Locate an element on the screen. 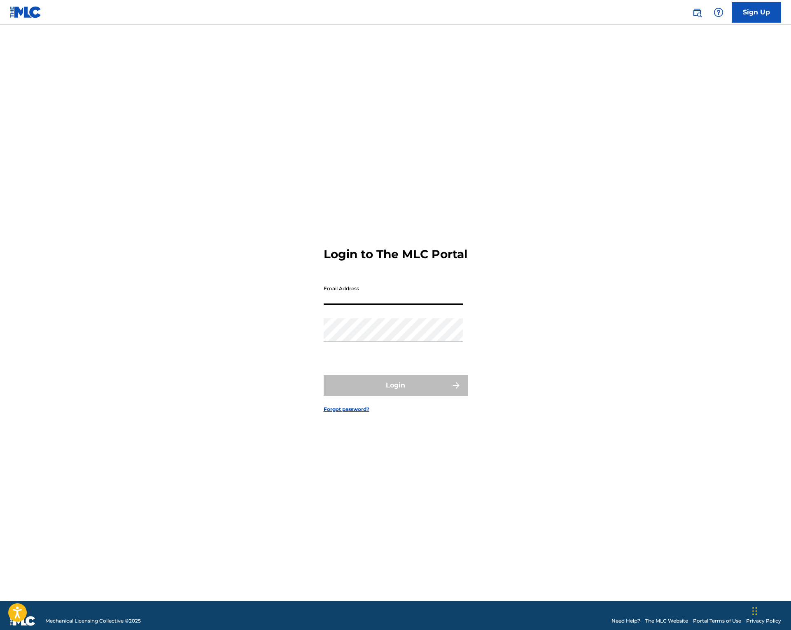 The width and height of the screenshot is (791, 630). a: Privacy Policy is located at coordinates (764, 621).